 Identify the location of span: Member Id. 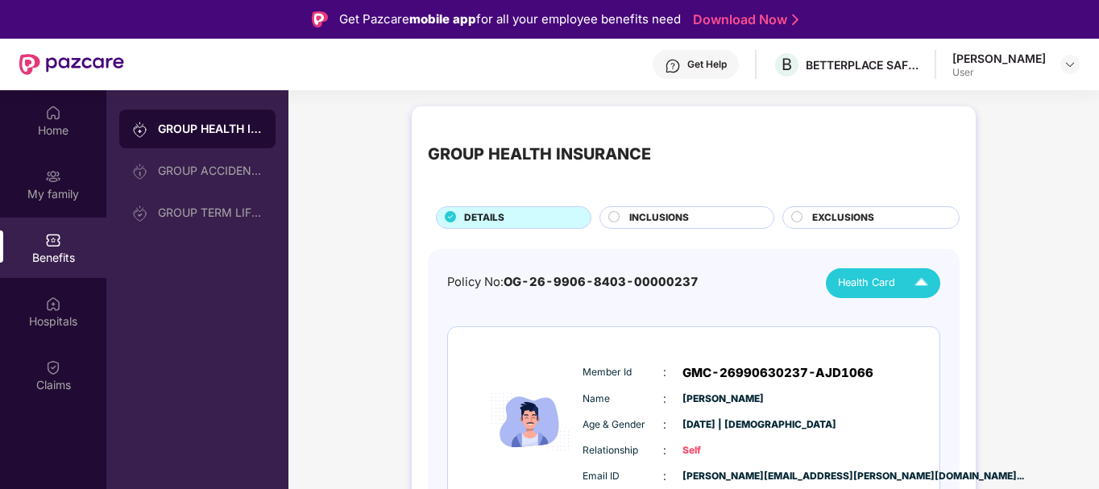
(623, 372).